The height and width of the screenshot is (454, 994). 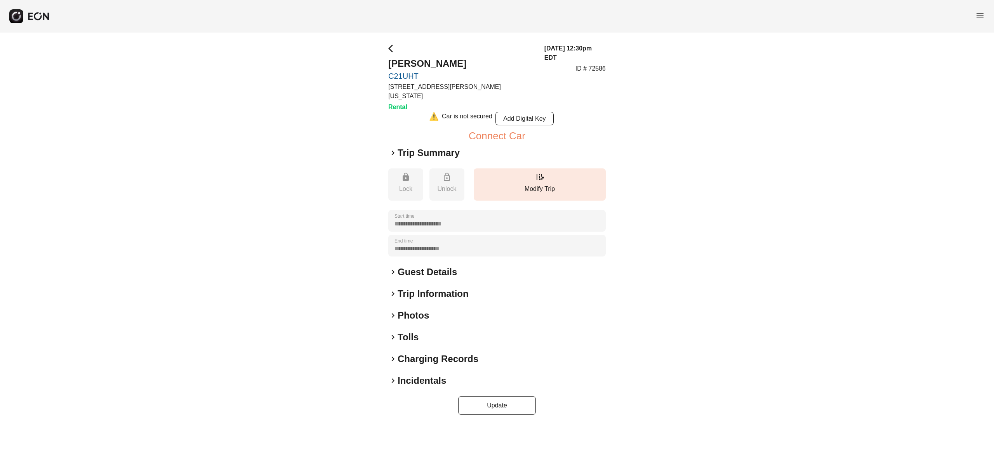 What do you see at coordinates (467, 118) in the screenshot?
I see `div: Car is not secured` at bounding box center [467, 118].